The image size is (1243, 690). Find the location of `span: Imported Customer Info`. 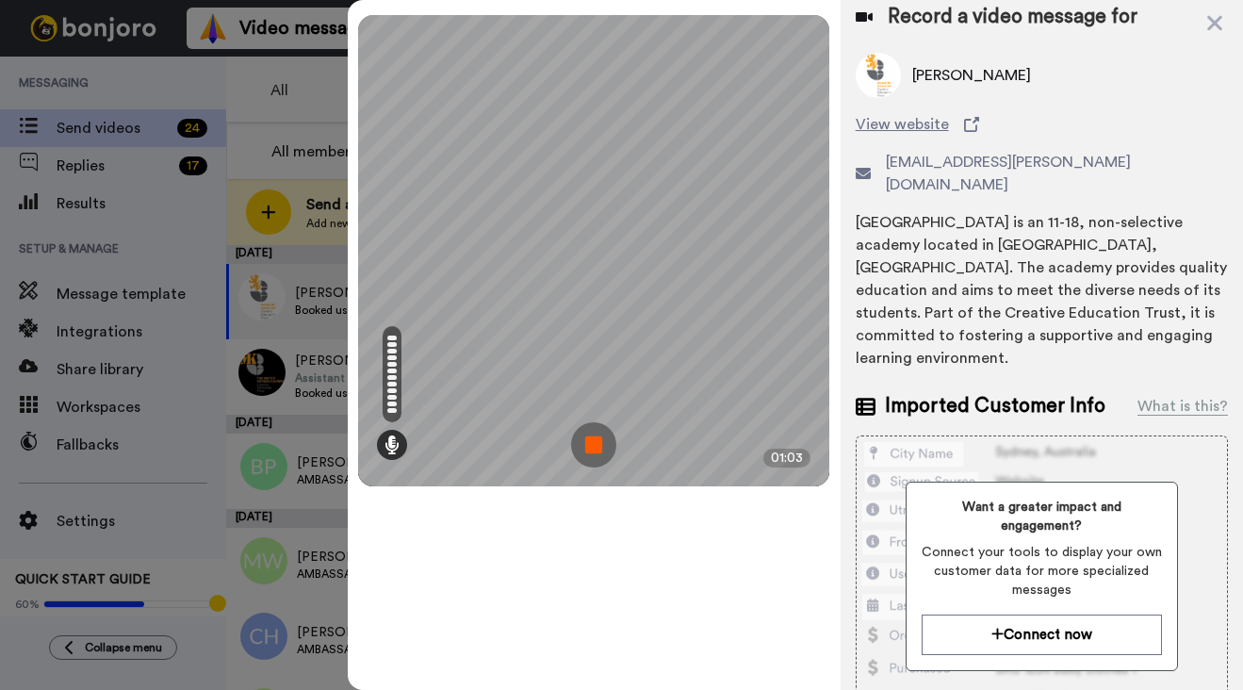

span: Imported Customer Info is located at coordinates (996, 406).